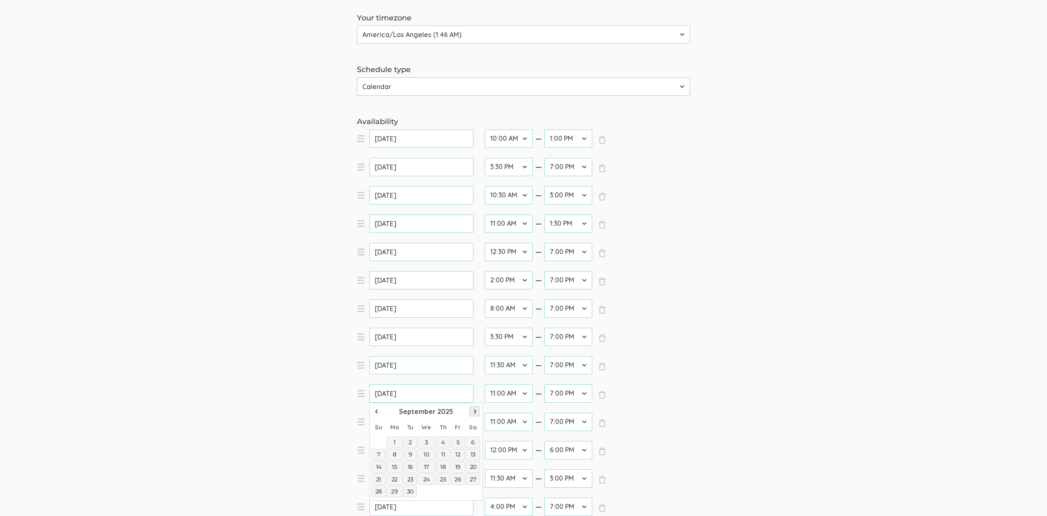  I want to click on a: Next, so click(474, 411).